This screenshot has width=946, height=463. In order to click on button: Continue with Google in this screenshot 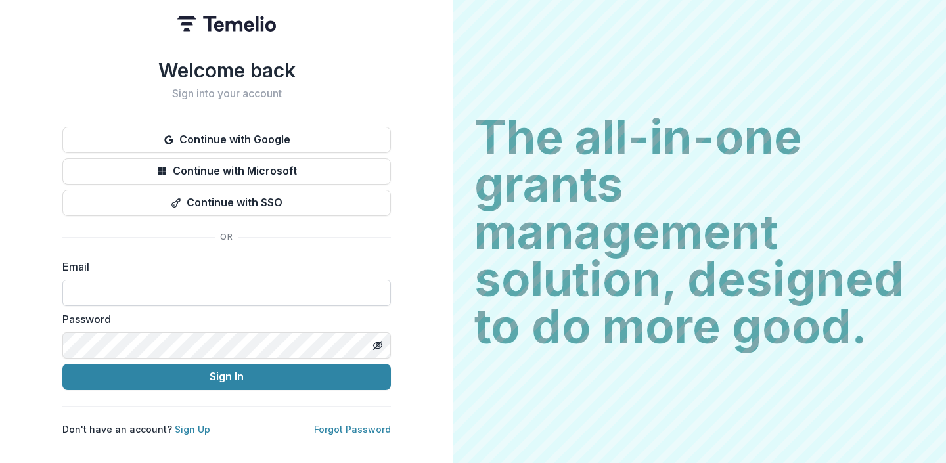, I will do `click(227, 140)`.